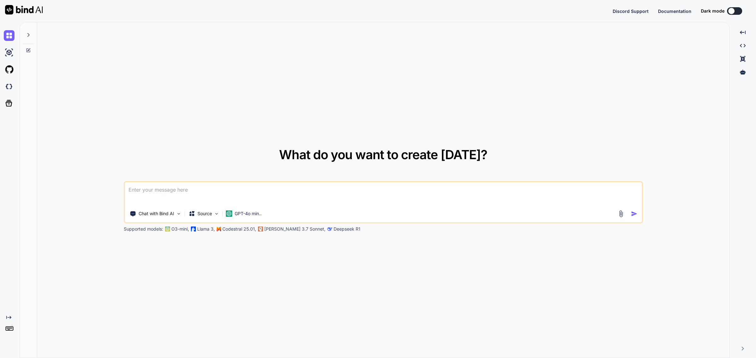 The height and width of the screenshot is (358, 756). Describe the element at coordinates (206, 229) in the screenshot. I see `p: Llama 3,` at that location.